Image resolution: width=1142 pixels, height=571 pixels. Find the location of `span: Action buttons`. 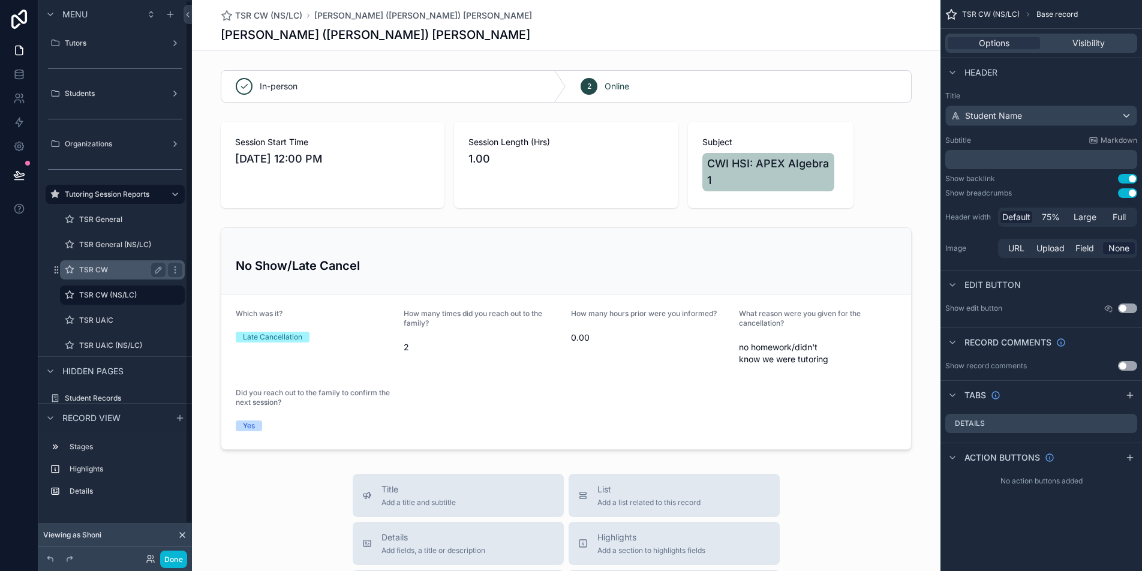

span: Action buttons is located at coordinates (1002, 458).